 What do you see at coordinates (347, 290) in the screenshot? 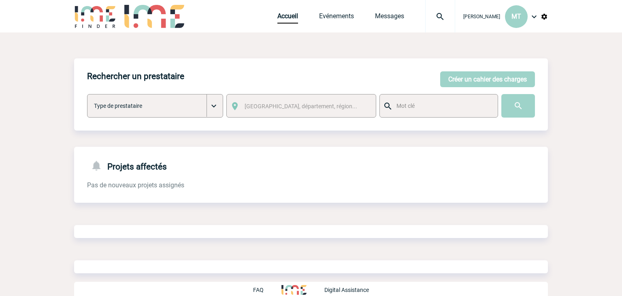
I see `p: Digital Assistance` at bounding box center [347, 290].